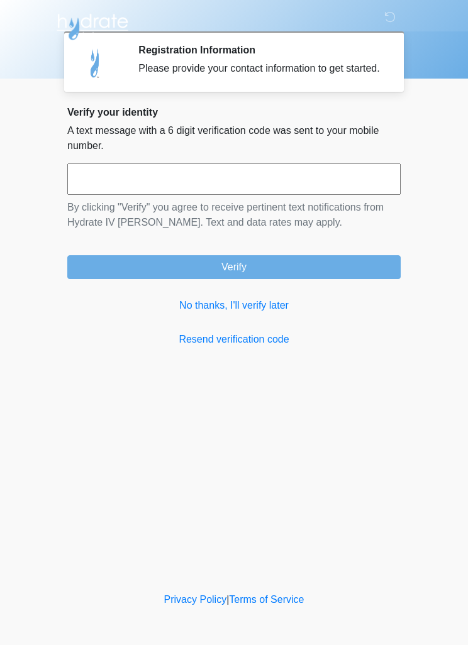 This screenshot has height=645, width=468. I want to click on a: Resend verification code, so click(234, 340).